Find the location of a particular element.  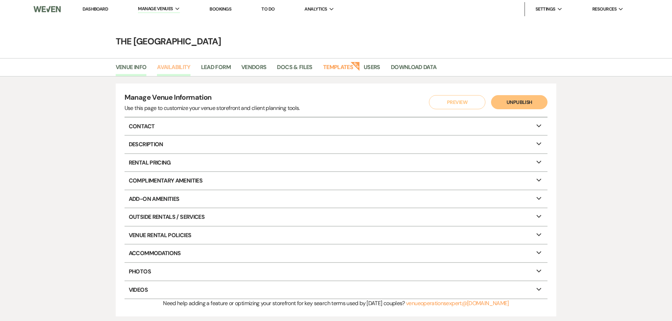

p: Contact is located at coordinates (336, 127).